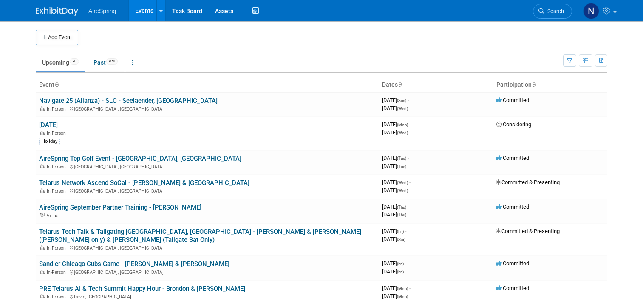 This screenshot has height=301, width=643. Describe the element at coordinates (555, 11) in the screenshot. I see `span: Search` at that location.